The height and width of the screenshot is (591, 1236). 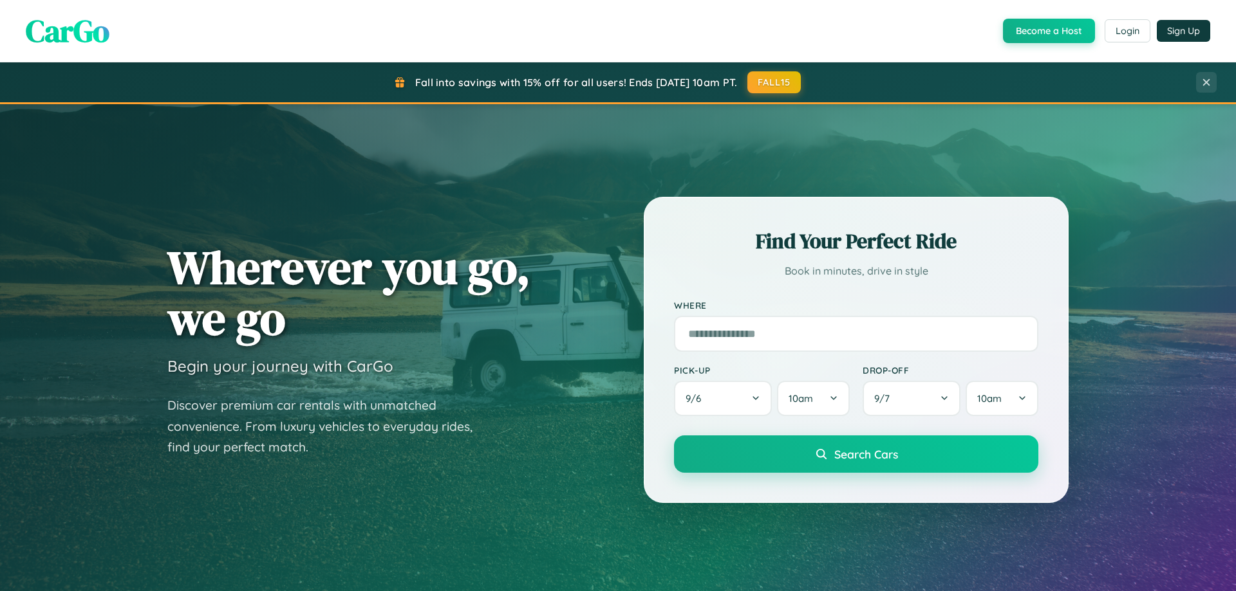 I want to click on label: Drop-off, so click(x=950, y=370).